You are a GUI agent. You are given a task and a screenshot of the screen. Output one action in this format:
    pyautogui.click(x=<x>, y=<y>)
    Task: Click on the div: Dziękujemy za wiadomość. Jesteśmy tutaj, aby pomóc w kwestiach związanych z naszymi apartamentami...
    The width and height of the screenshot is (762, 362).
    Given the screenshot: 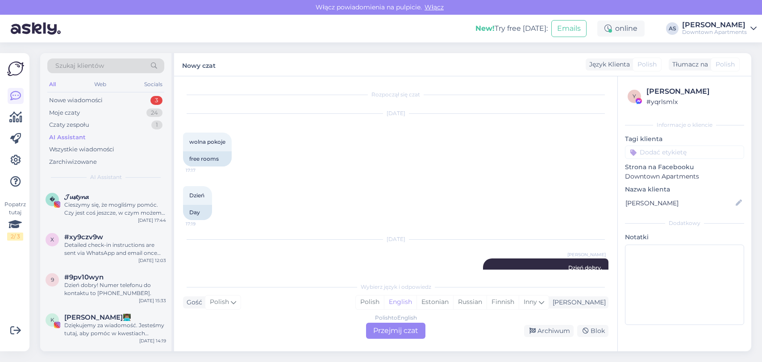 What is the action you would take?
    pyautogui.click(x=115, y=329)
    